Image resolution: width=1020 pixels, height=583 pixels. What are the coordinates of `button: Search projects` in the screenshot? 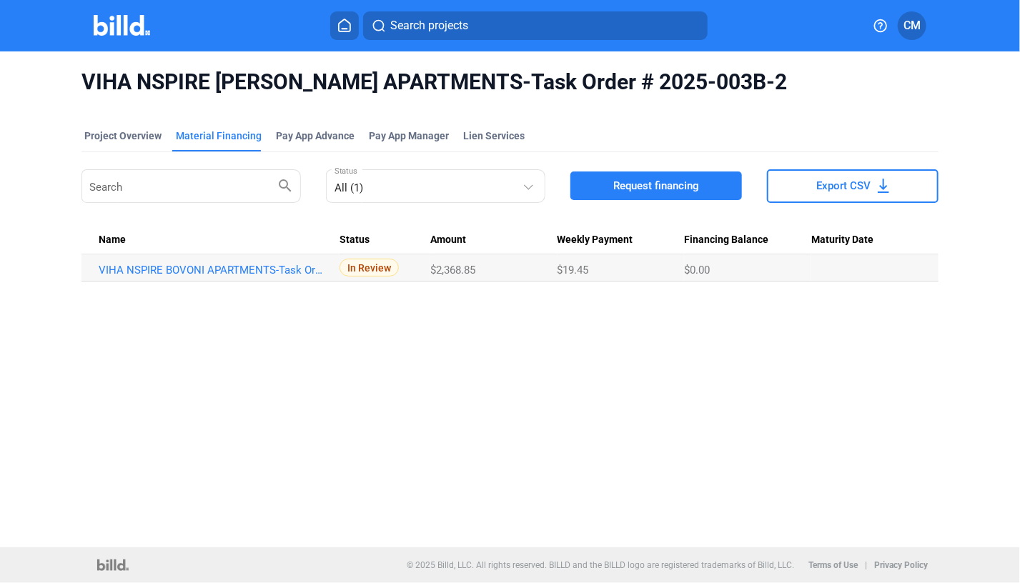 It's located at (536, 26).